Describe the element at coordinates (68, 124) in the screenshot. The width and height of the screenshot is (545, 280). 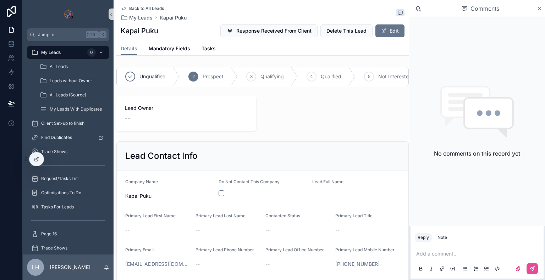
I see `a: Client Set-up to finish` at that location.